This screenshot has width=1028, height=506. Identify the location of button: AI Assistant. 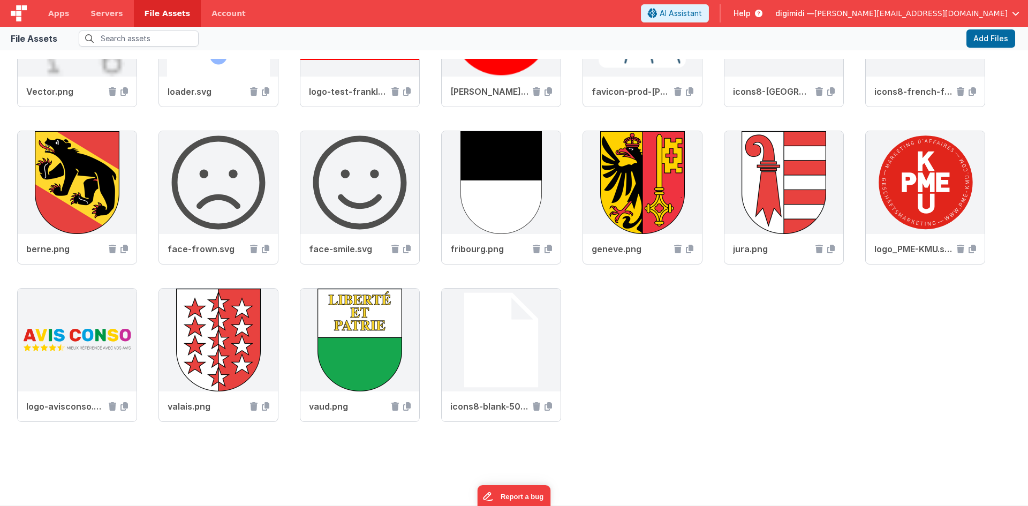
(674, 13).